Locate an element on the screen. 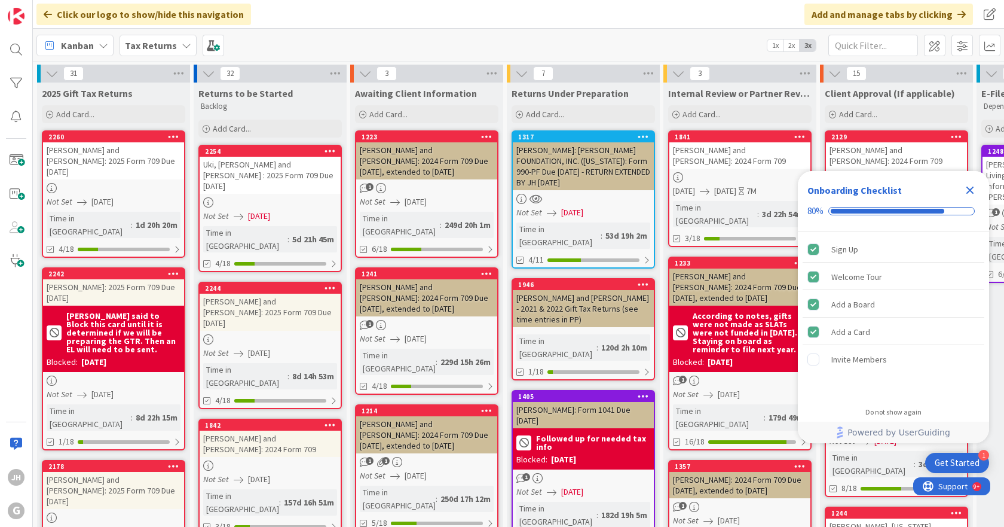 The width and height of the screenshot is (1004, 527). div: Checklist progress: 80% is located at coordinates (894, 211).